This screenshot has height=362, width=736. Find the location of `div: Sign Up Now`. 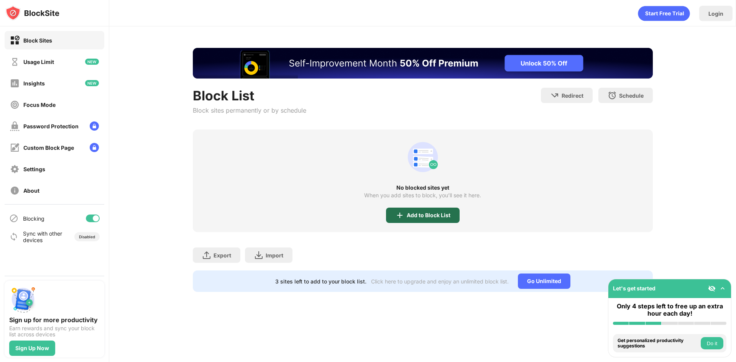

div: Sign Up Now is located at coordinates (32, 348).